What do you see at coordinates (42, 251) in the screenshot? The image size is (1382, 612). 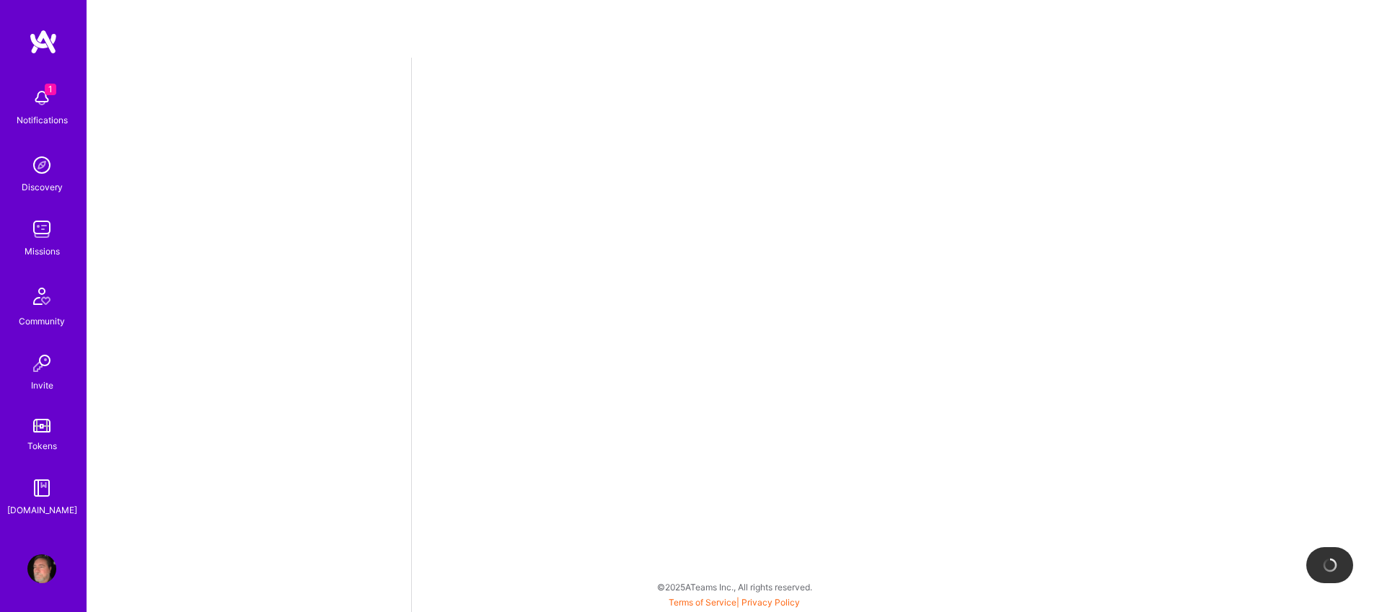 I see `div: Missions` at bounding box center [42, 251].